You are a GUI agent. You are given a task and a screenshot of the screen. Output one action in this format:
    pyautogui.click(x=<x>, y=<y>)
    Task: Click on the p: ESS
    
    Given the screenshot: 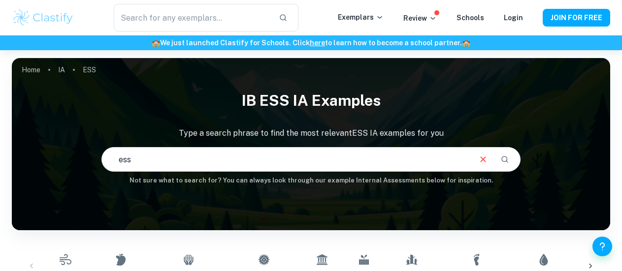 What is the action you would take?
    pyautogui.click(x=89, y=70)
    